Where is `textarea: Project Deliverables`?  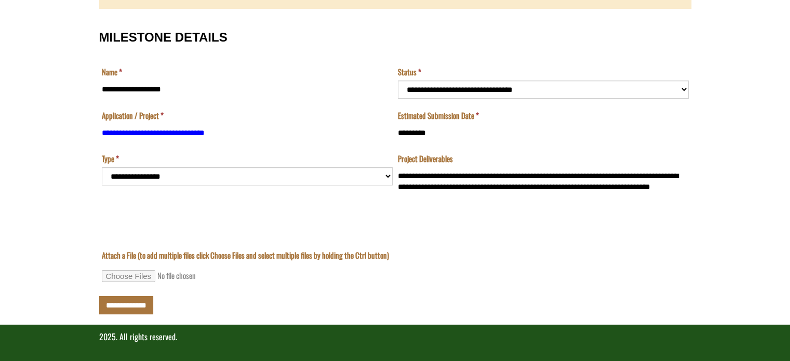
textarea: Project Deliverables is located at coordinates (544, 193).